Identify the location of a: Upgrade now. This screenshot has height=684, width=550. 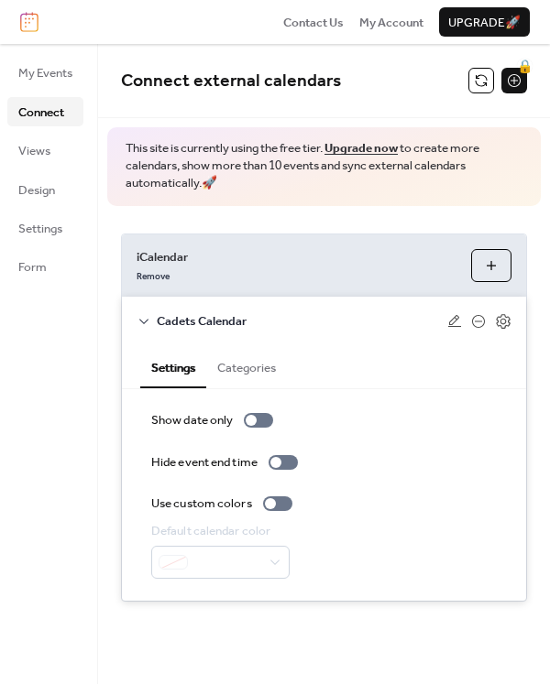
(361, 148).